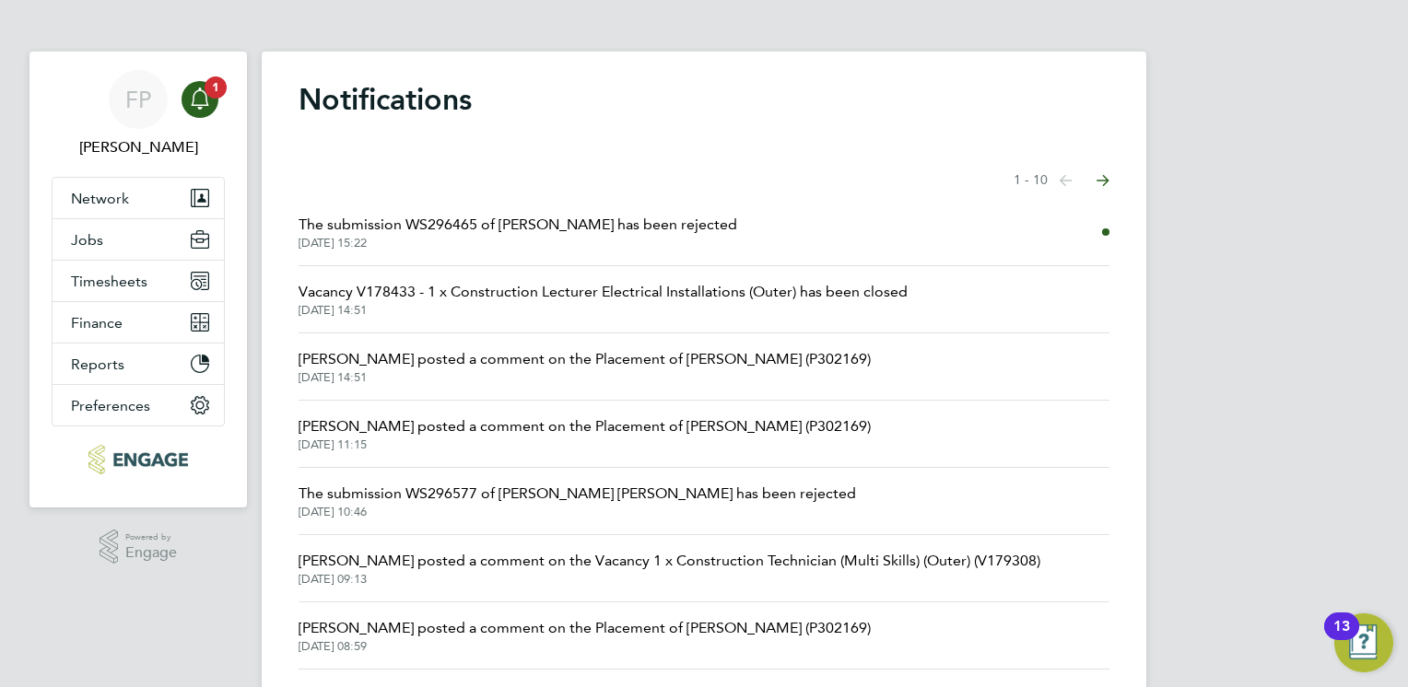 The width and height of the screenshot is (1408, 687). Describe the element at coordinates (137, 460) in the screenshot. I see `img: morganhunt-logo-retina.png` at that location.